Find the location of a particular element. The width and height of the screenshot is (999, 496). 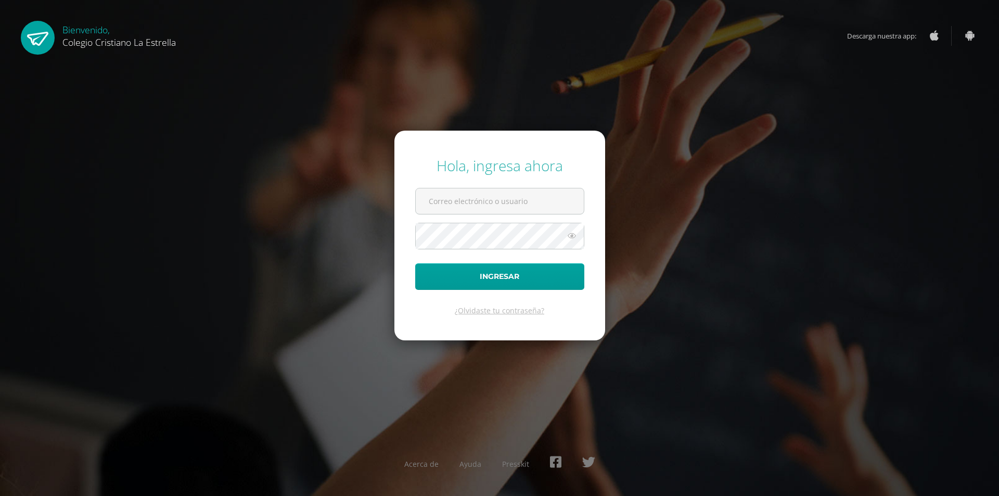

a: Acerca de is located at coordinates (422, 464).